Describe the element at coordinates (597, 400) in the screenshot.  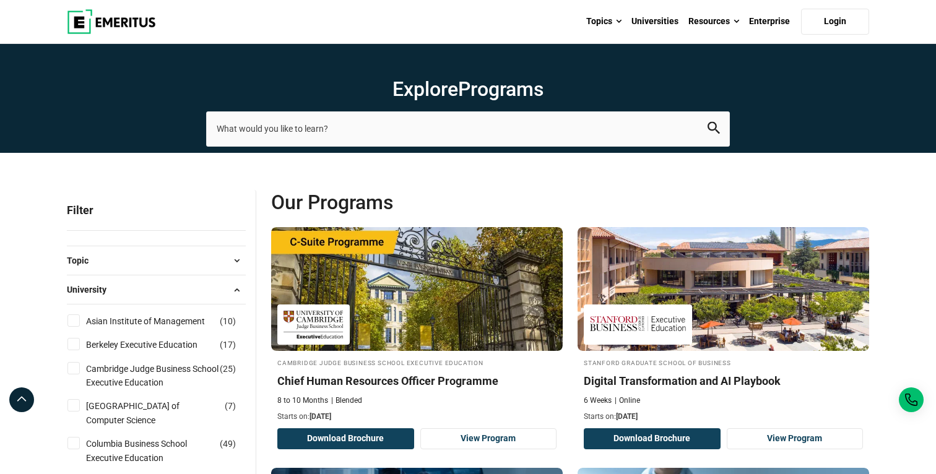
I see `p: 6 Weeks` at that location.